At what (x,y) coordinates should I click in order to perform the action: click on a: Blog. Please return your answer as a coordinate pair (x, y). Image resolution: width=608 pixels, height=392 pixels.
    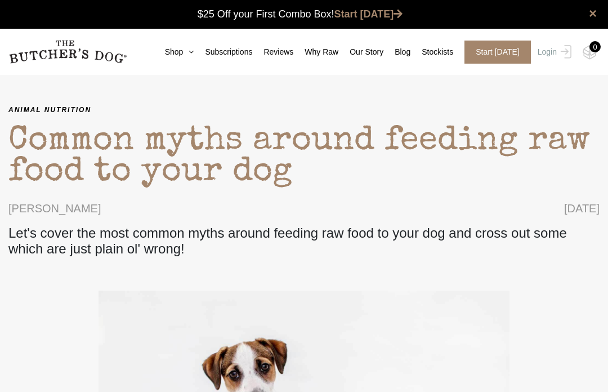
    Looking at the image, I should click on (397, 52).